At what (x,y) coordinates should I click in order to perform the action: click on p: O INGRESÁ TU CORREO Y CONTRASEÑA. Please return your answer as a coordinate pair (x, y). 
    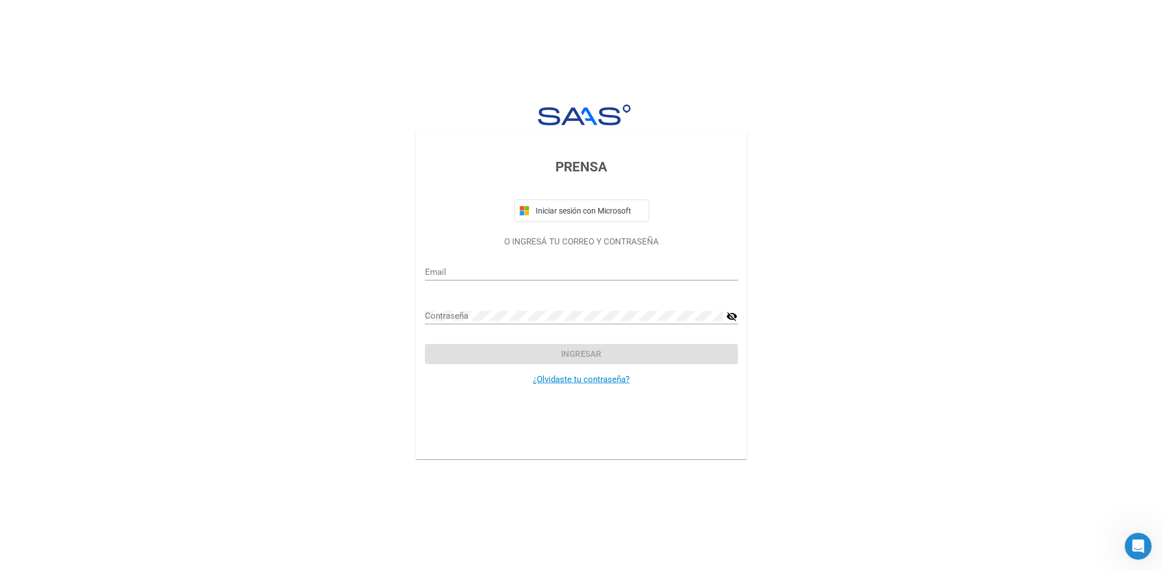
    Looking at the image, I should click on (581, 242).